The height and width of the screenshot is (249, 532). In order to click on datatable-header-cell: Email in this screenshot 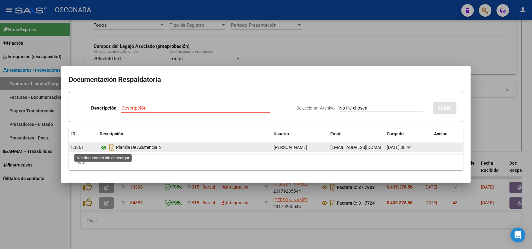, I will do `click(356, 134)`.